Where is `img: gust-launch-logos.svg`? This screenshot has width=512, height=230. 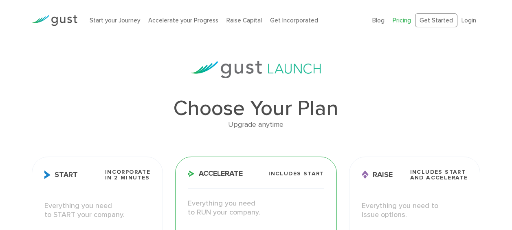 img: gust-launch-logos.svg is located at coordinates (256, 70).